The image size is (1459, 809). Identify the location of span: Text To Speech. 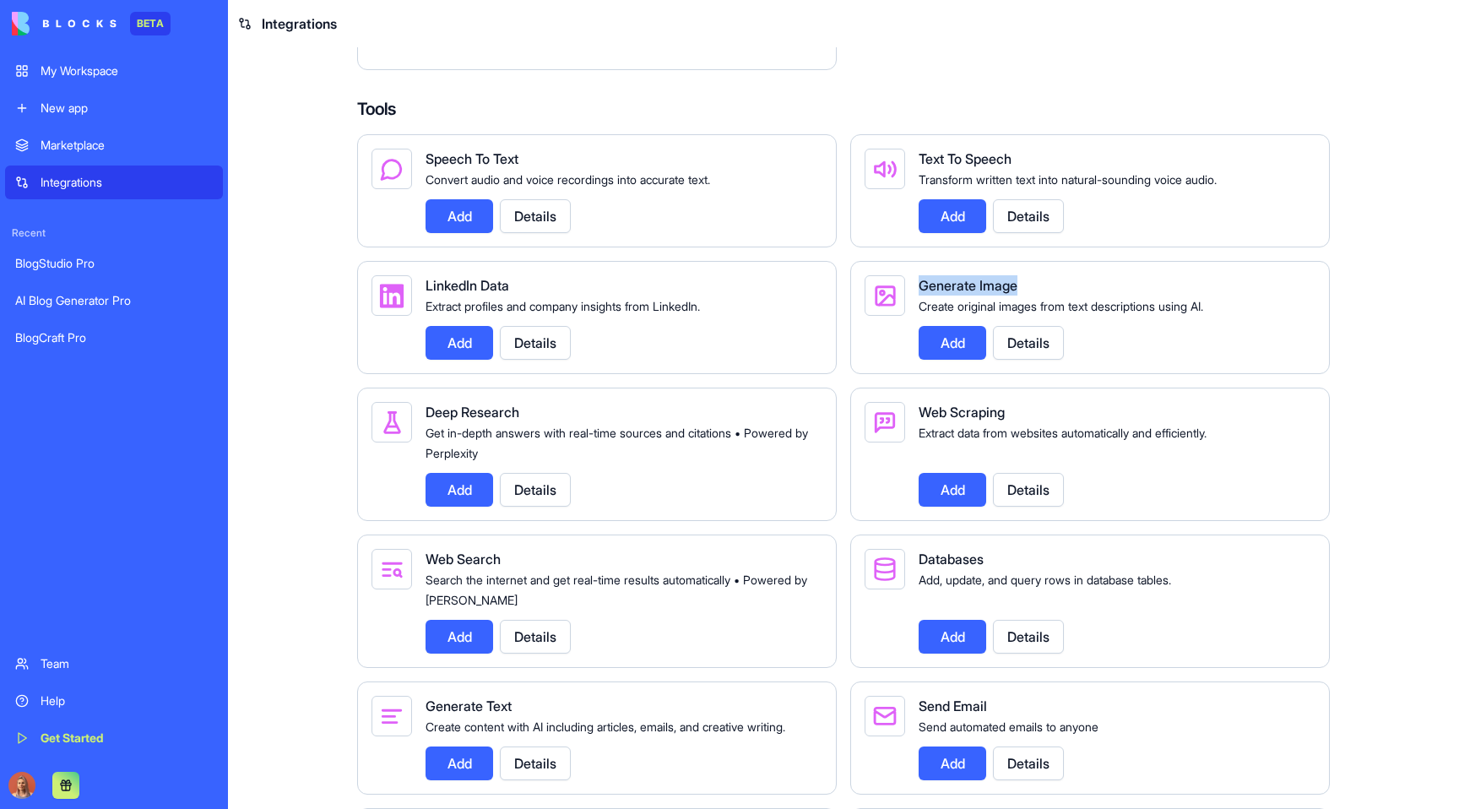
(965, 159).